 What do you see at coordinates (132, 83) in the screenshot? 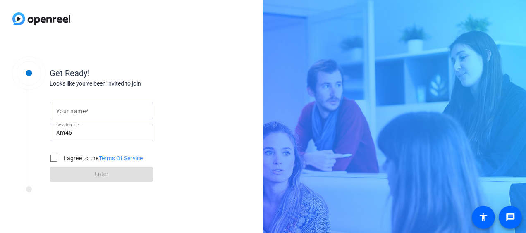
I see `div: Looks like you've been invited to join` at bounding box center [132, 83].